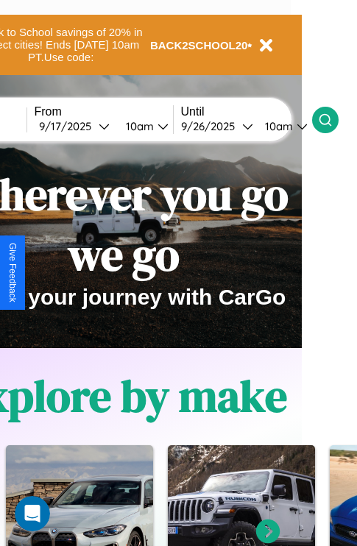 This screenshot has width=357, height=546. I want to click on label: Until, so click(247, 112).